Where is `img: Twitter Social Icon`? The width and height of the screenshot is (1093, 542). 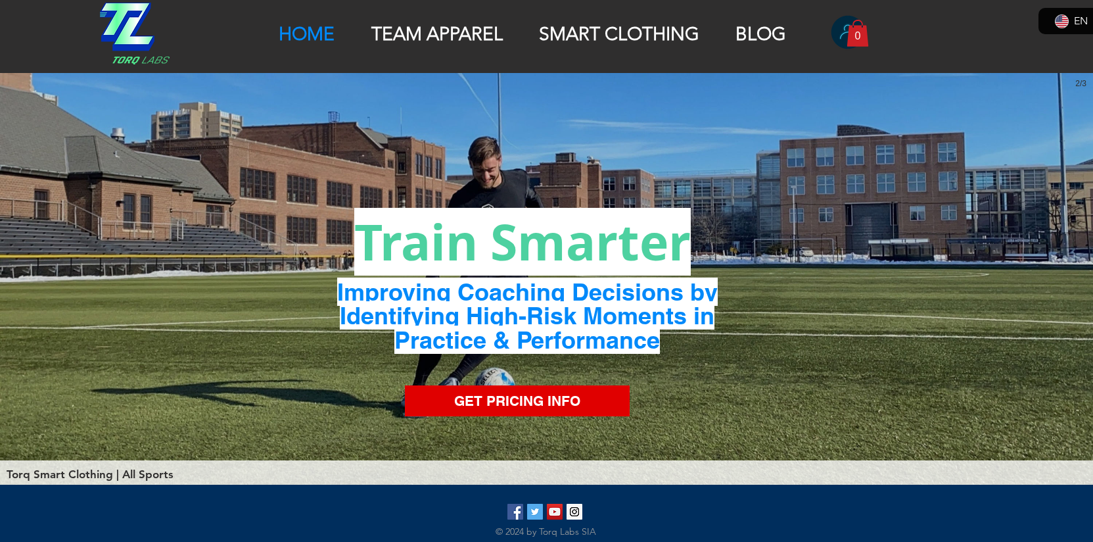
img: Twitter Social Icon is located at coordinates (535, 511).